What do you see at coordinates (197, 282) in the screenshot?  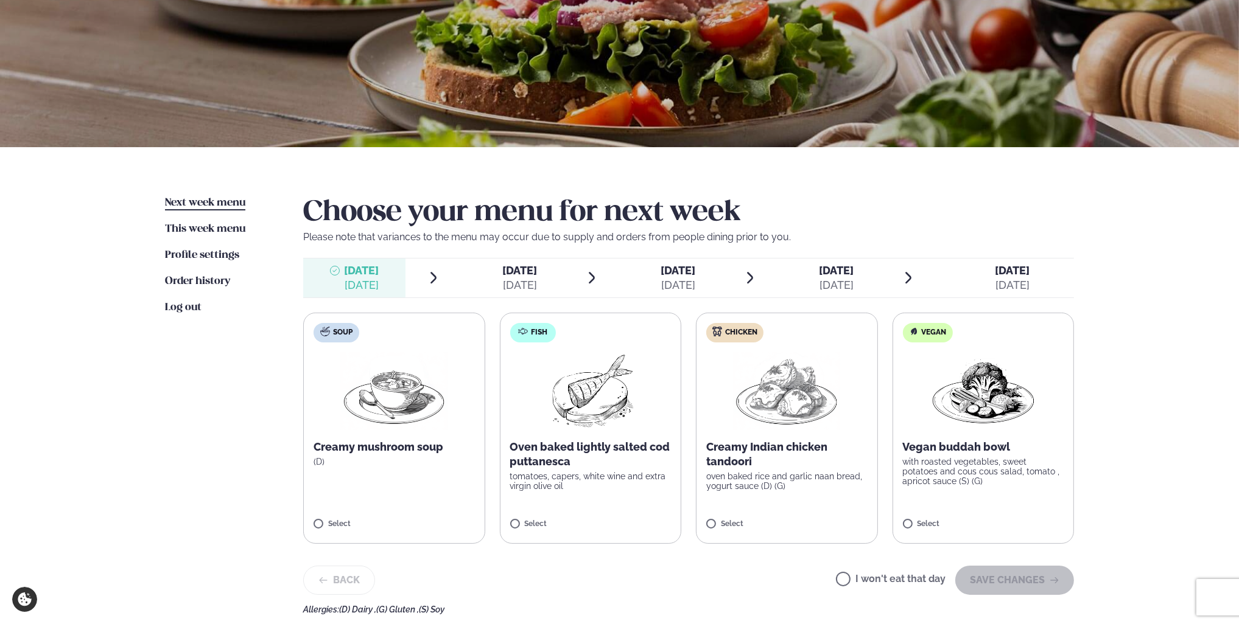 I see `a: Order history` at bounding box center [197, 282].